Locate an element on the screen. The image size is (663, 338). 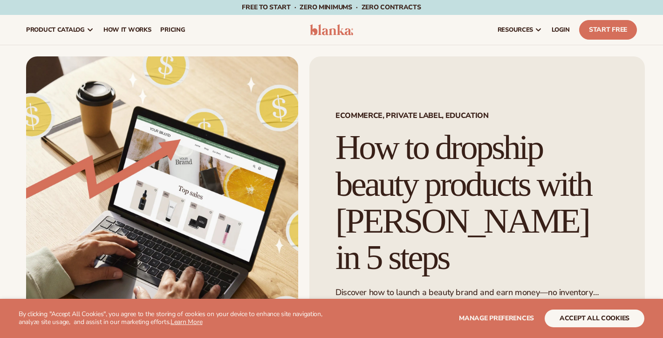
span: Ecommerce, Private Label, EDUCATION is located at coordinates (477, 115).